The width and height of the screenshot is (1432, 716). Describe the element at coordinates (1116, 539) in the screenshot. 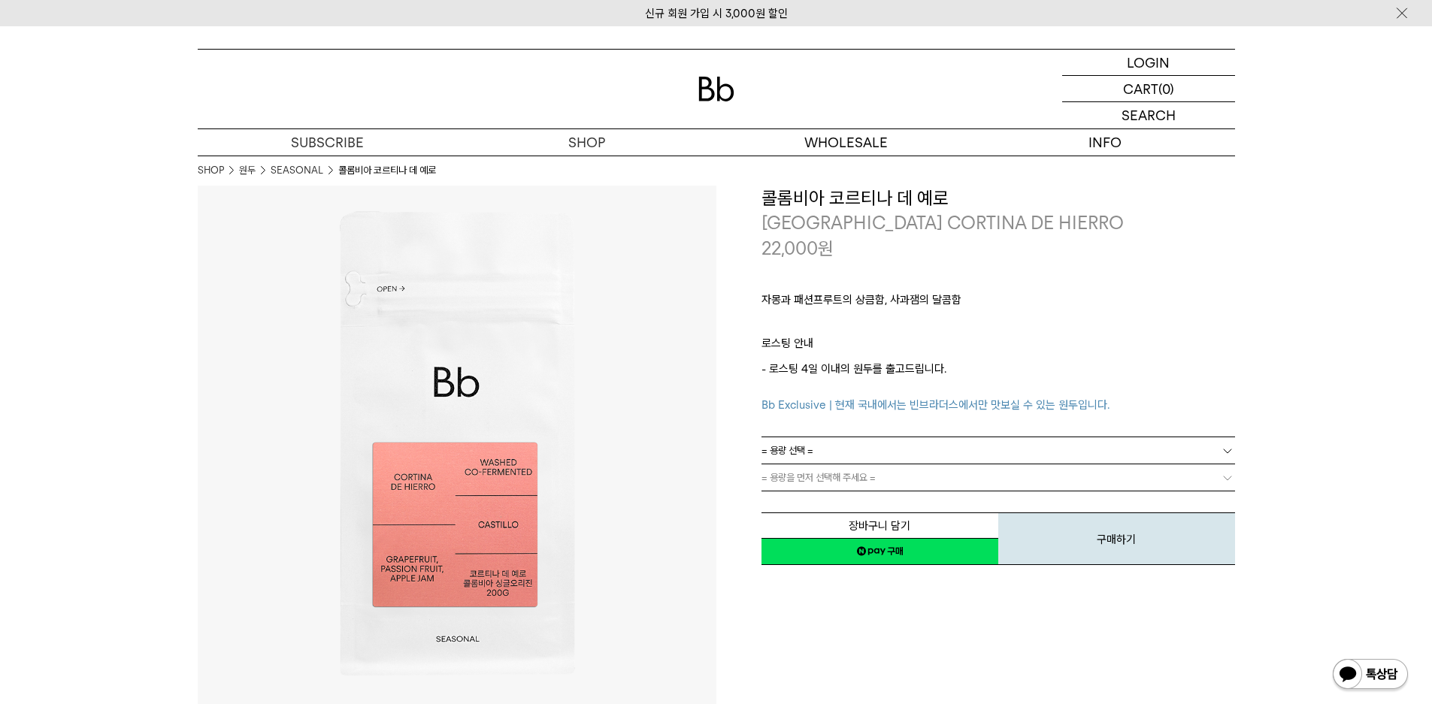

I see `button: 구매하기` at that location.